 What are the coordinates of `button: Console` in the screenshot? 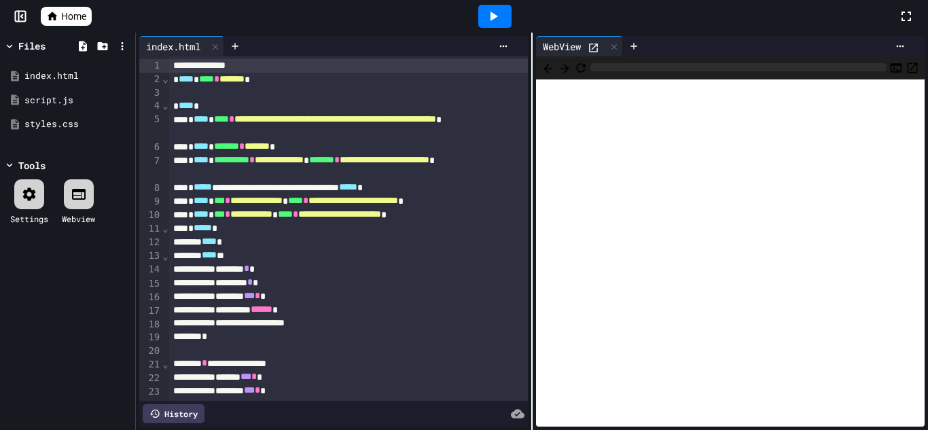 It's located at (897, 67).